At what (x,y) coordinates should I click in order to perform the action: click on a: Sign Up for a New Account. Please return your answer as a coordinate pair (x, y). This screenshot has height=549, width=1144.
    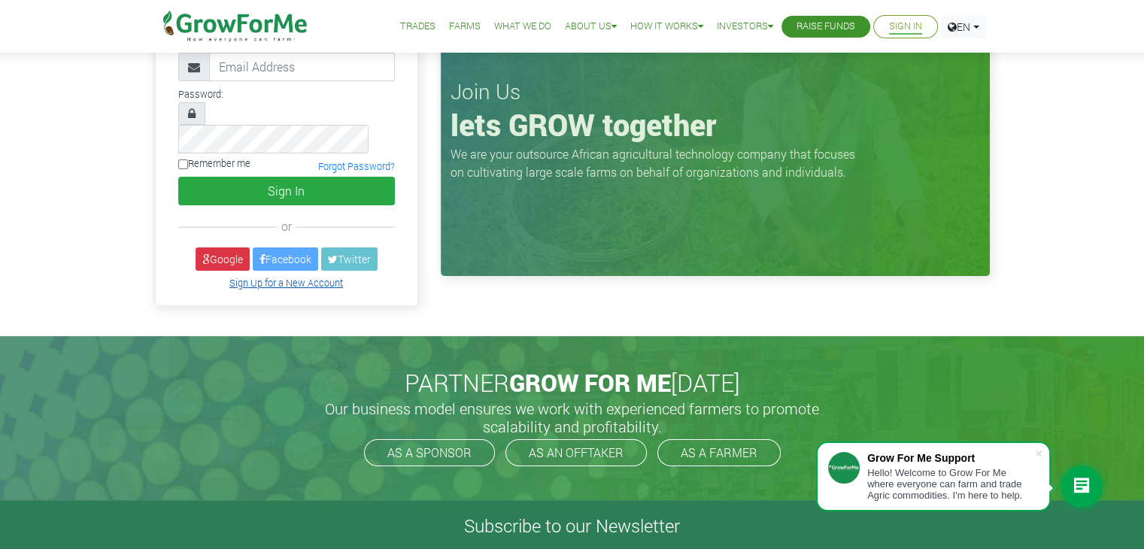
    Looking at the image, I should click on (286, 283).